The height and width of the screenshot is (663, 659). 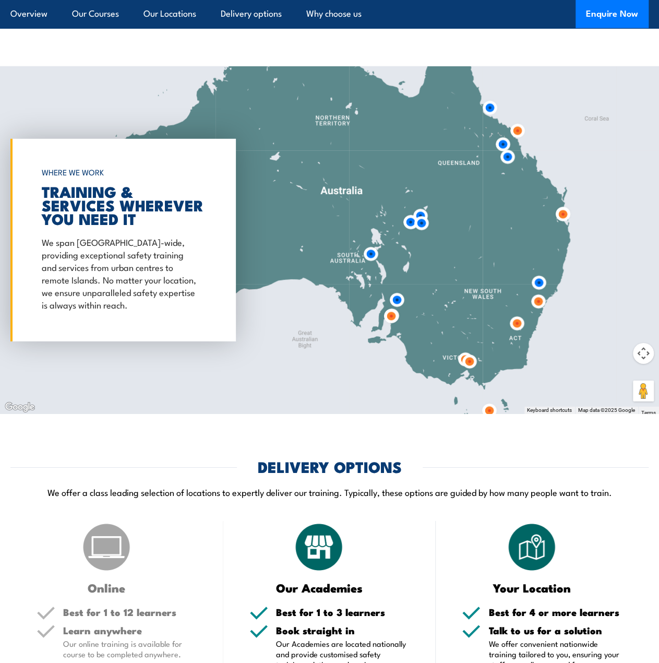 What do you see at coordinates (330, 466) in the screenshot?
I see `h2: DELIVERY OPTIONS` at bounding box center [330, 466].